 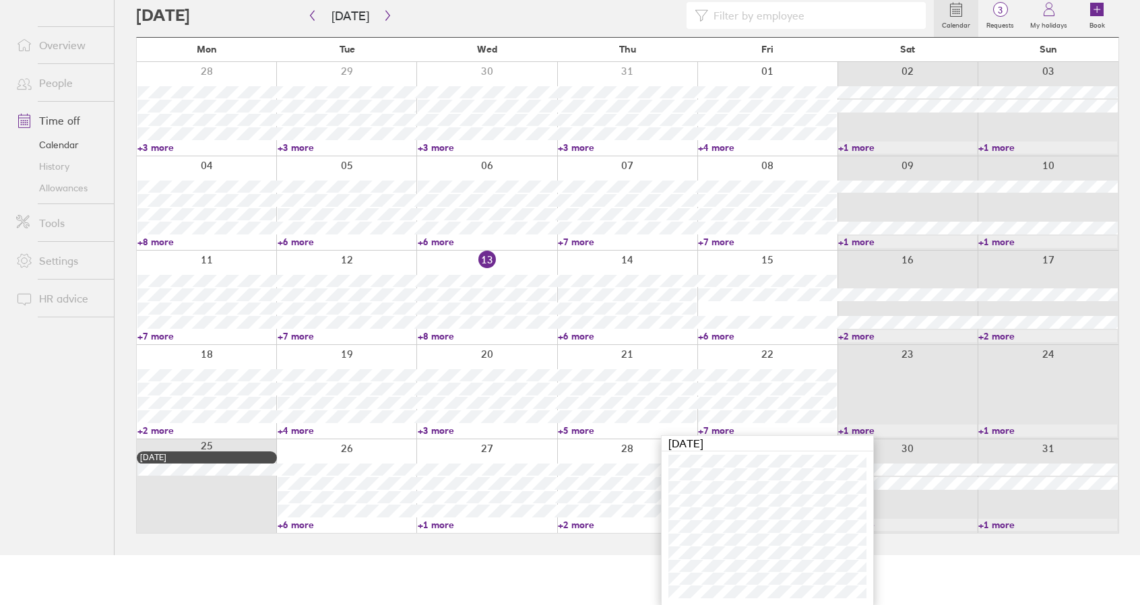 I want to click on label: My holidays, so click(x=1048, y=24).